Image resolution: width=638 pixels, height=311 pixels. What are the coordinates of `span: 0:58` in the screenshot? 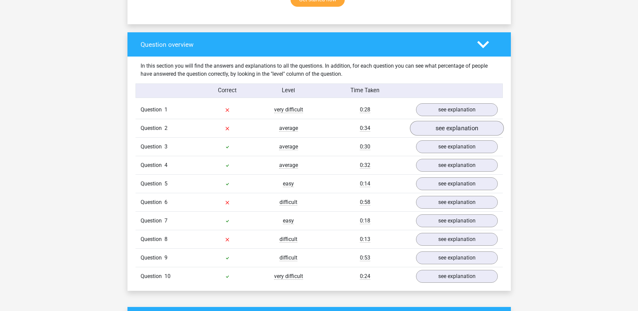 It's located at (365, 202).